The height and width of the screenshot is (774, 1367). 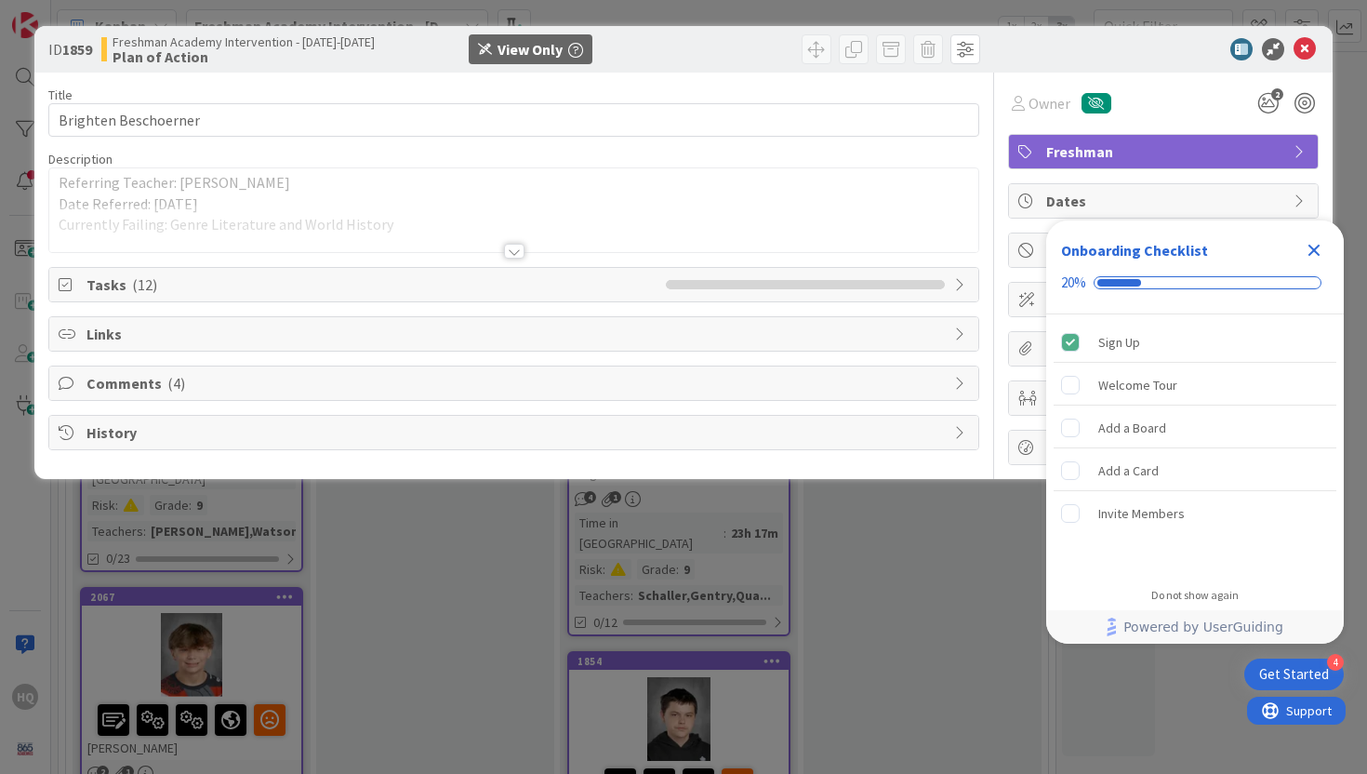 I want to click on b: 1859, so click(x=77, y=49).